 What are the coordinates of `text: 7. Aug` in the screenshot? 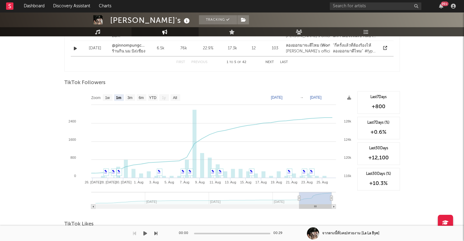 It's located at (184, 182).